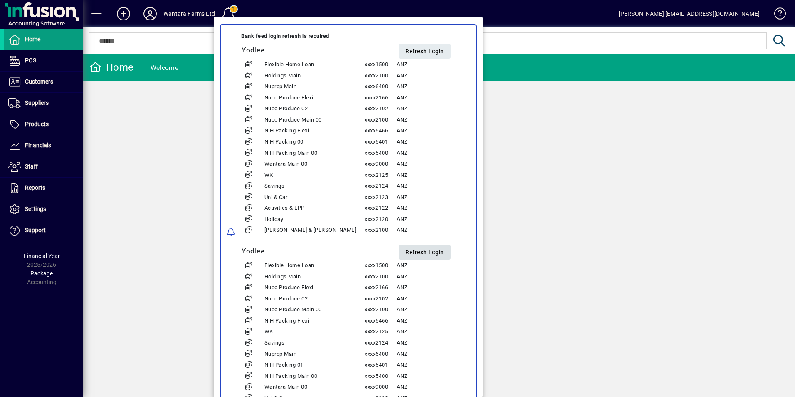 The width and height of the screenshot is (795, 397). I want to click on div: Bank feed login refresh is required, so click(351, 36).